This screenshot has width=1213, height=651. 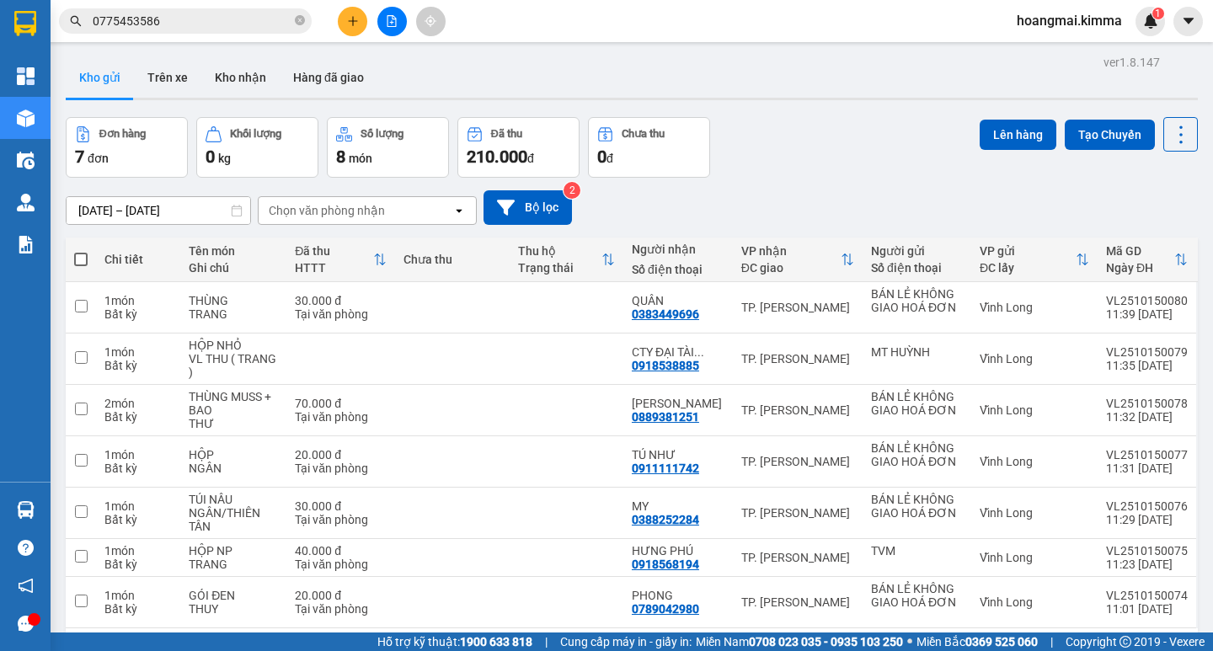 I want to click on div: Đơn hàng, so click(x=122, y=134).